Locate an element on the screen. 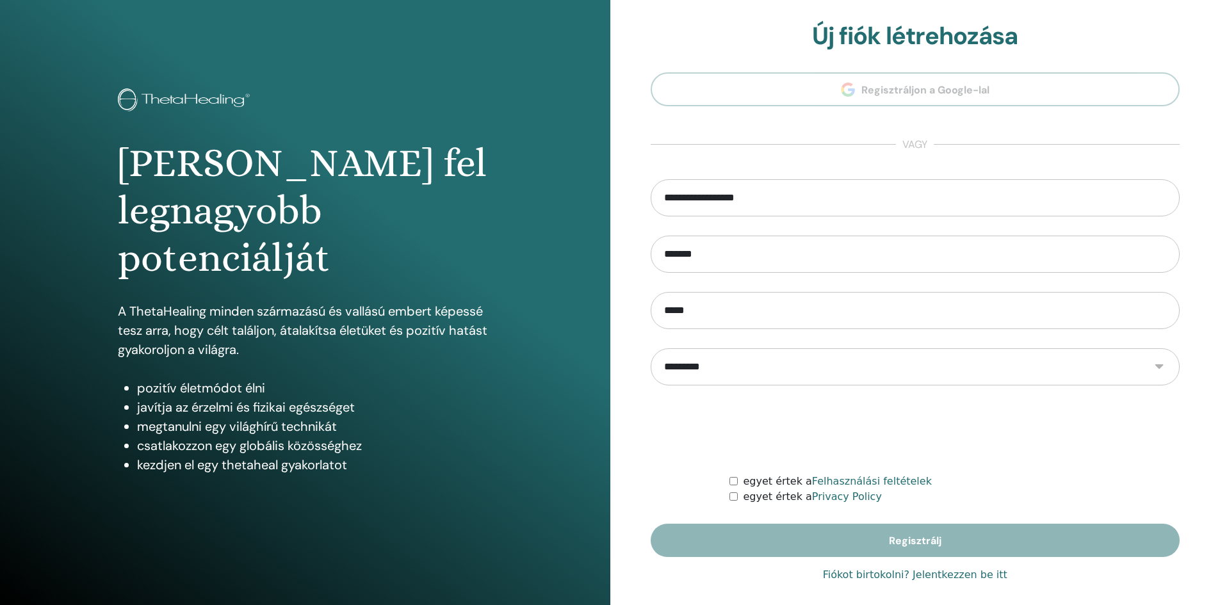 This screenshot has height=605, width=1220. li: kezdjen el egy thetaheal gyakorlatot is located at coordinates (315, 465).